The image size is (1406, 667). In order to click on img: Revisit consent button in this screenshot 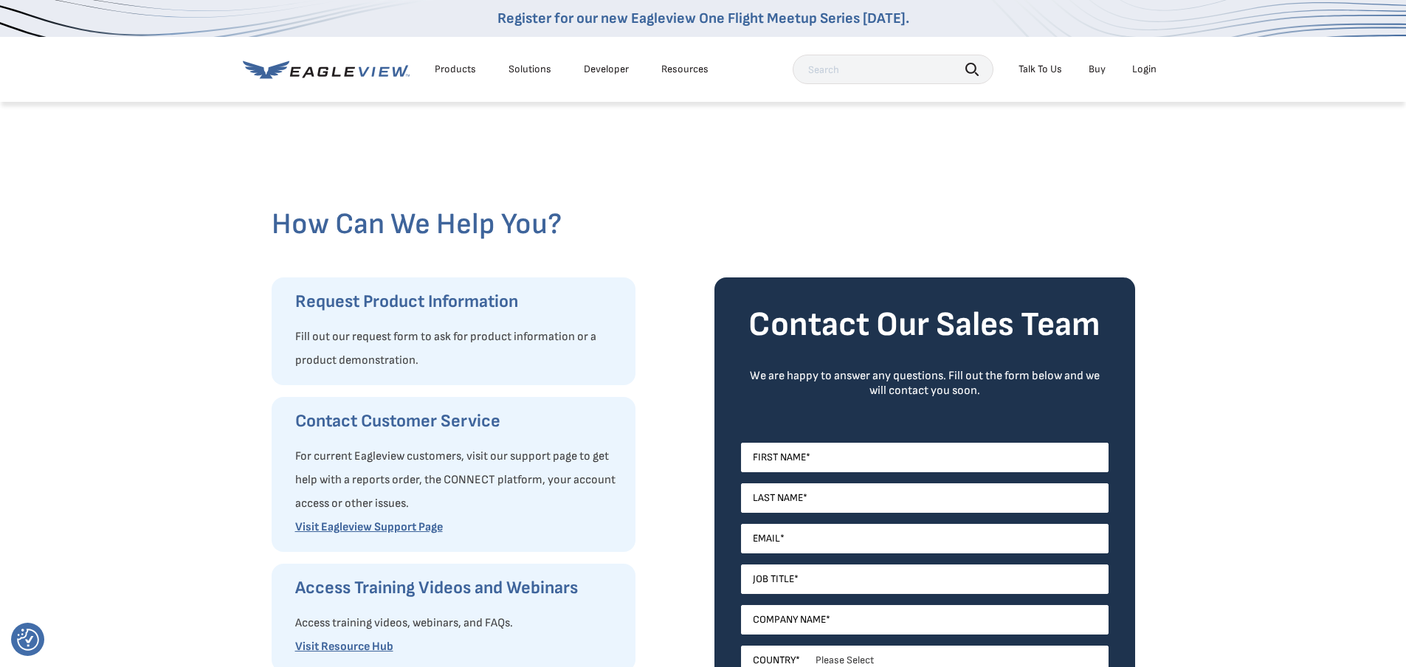, I will do `click(28, 640)`.